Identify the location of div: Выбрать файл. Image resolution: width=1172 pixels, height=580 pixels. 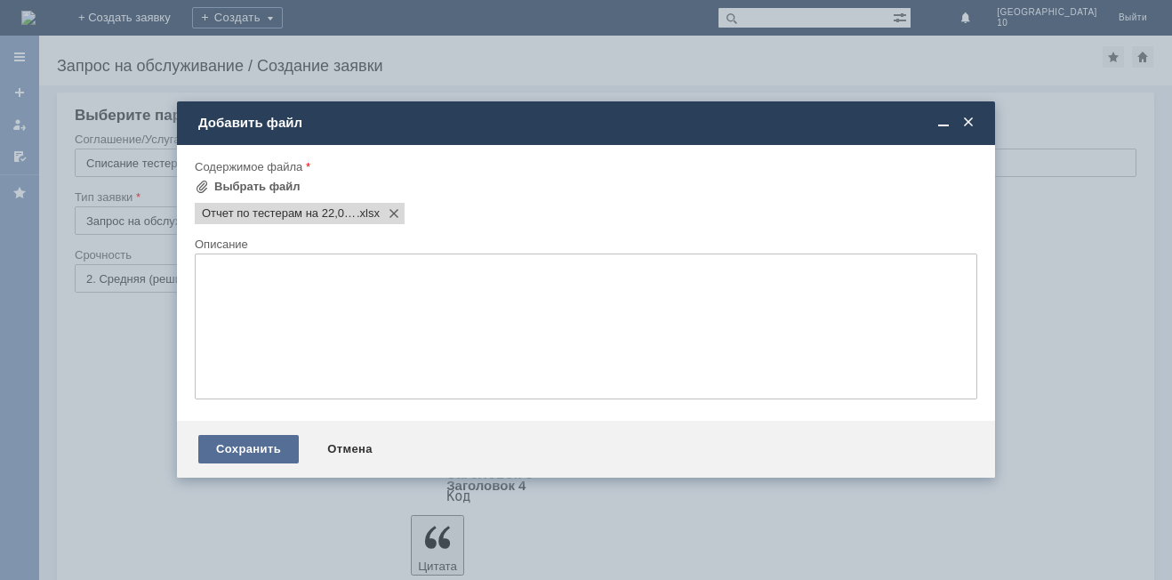
(257, 187).